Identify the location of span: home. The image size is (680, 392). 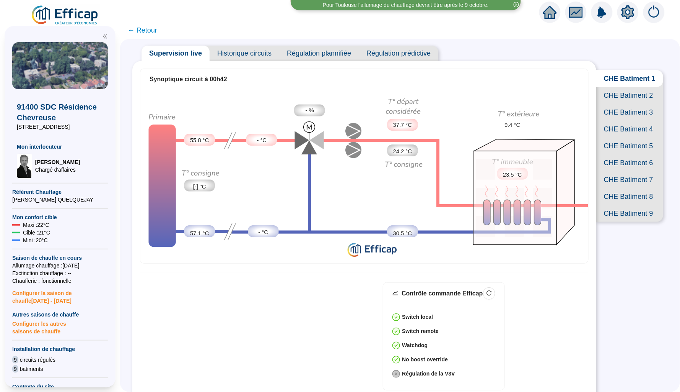
(550, 12).